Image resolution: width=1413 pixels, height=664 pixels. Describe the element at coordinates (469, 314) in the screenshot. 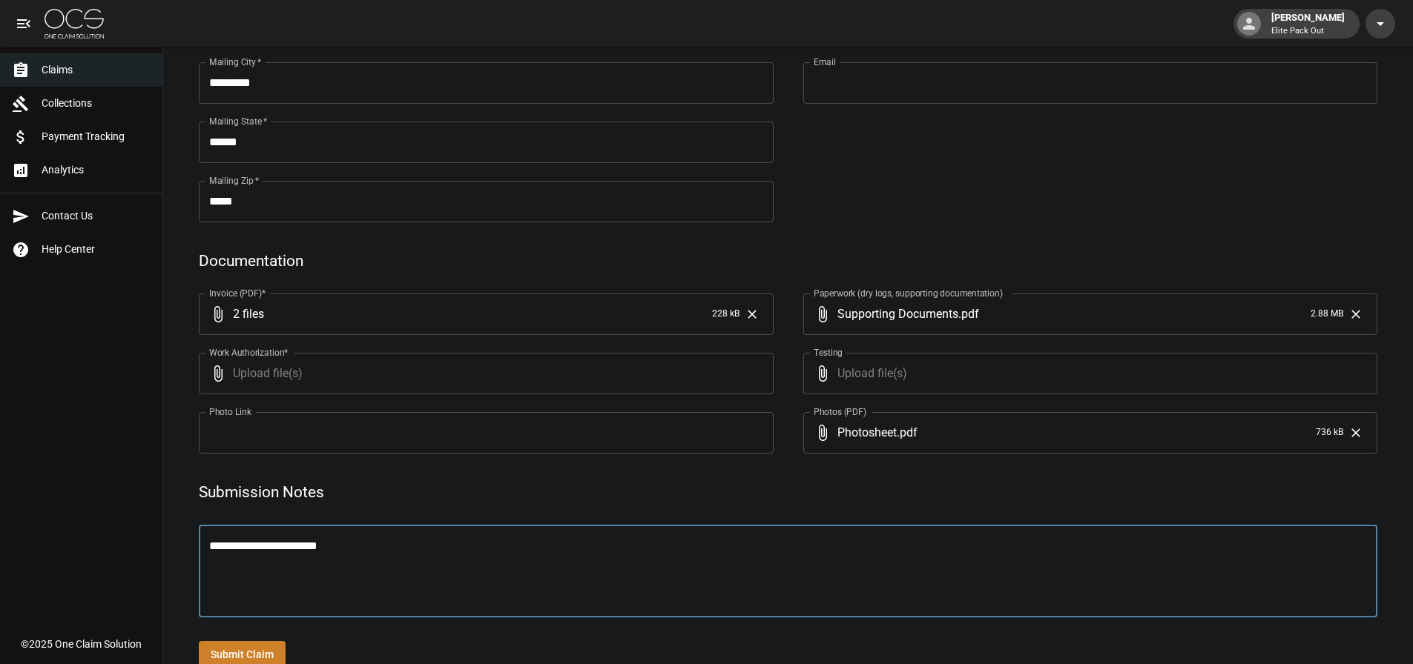

I see `span: 2 files` at that location.